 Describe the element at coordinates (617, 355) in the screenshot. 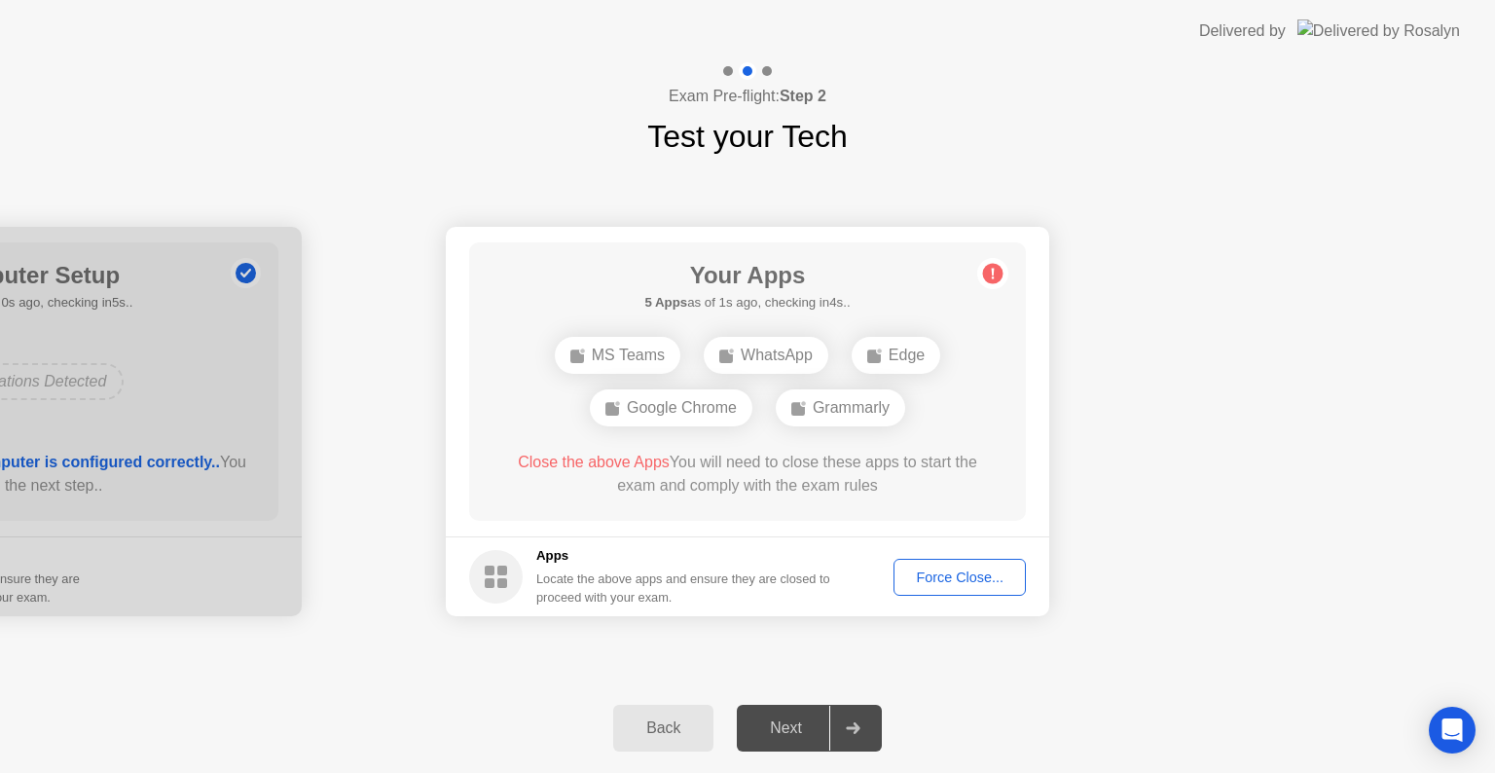

I see `div: MS Teams` at that location.